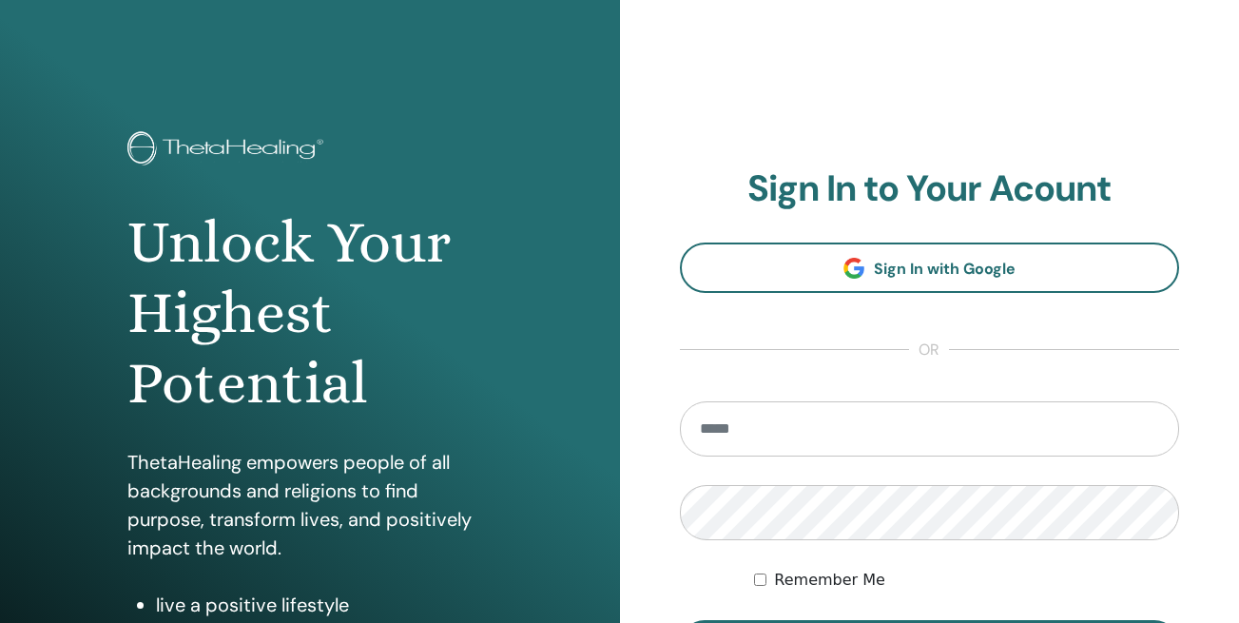  What do you see at coordinates (310, 505) in the screenshot?
I see `p: ThetaHealing empowers people of all backgrounds and religions to find purpose, transform lives, a...` at bounding box center [310, 505].